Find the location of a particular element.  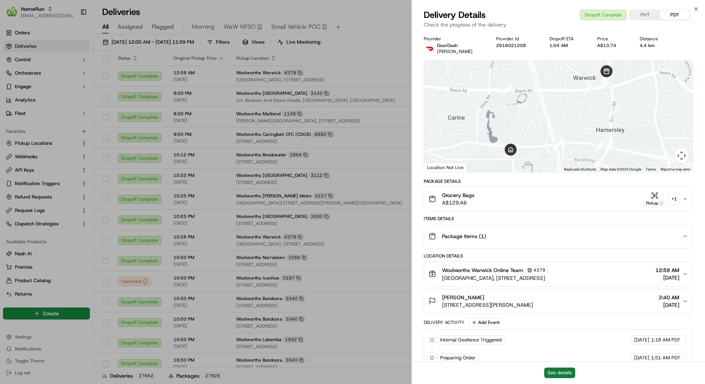

button: Add Event is located at coordinates (485, 322).